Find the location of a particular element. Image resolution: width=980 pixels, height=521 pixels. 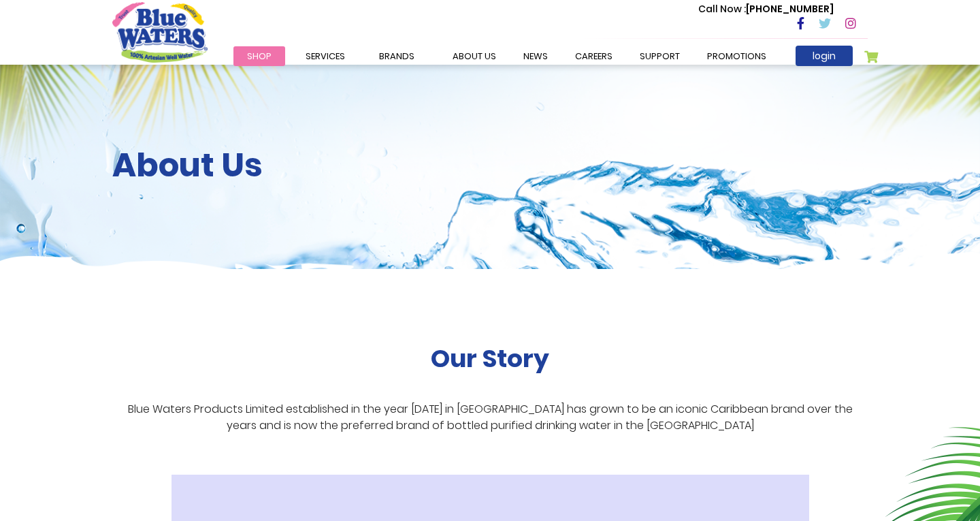

a: store logo is located at coordinates (160, 32).